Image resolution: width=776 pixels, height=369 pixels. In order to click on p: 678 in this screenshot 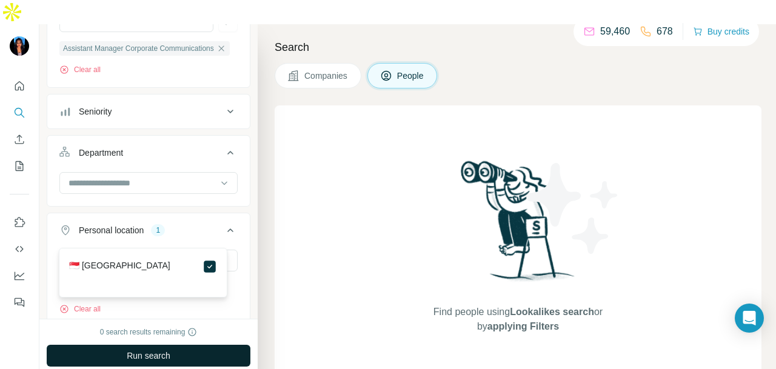, I will do `click(664, 32)`.